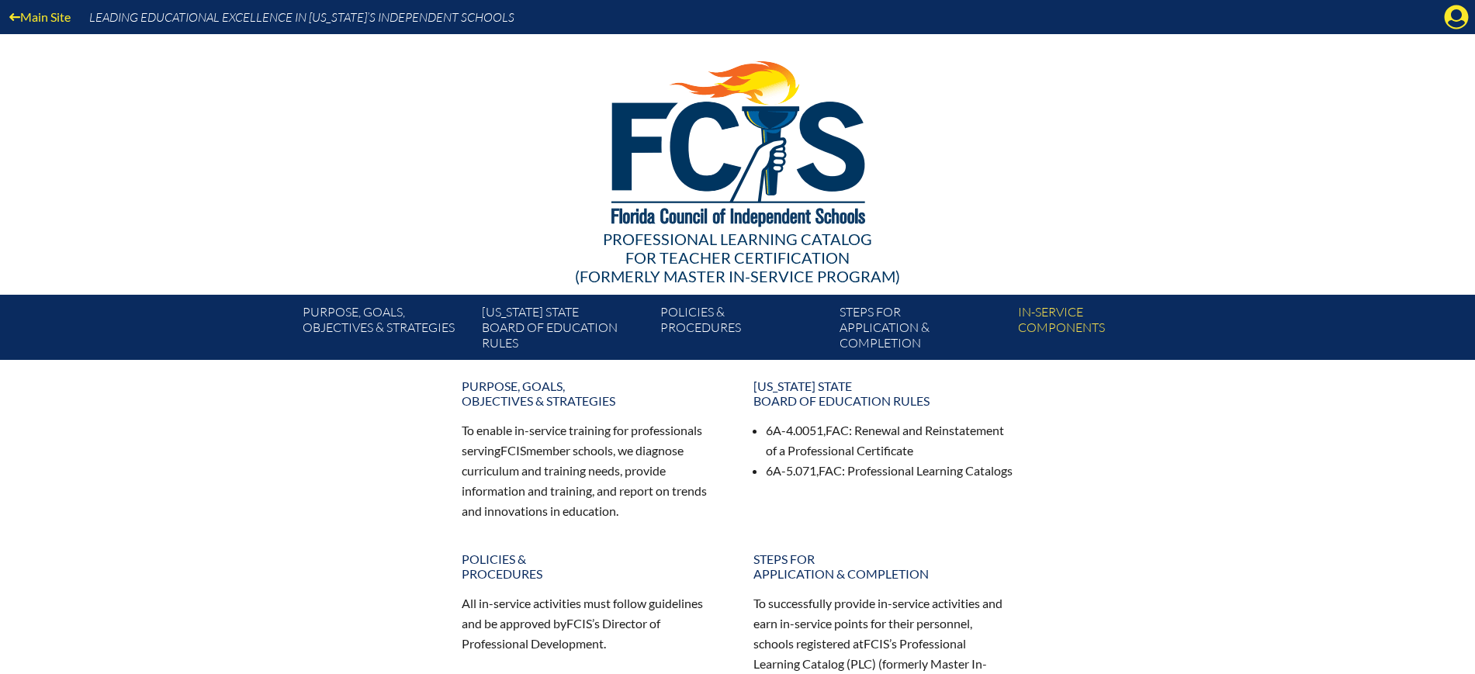 Image resolution: width=1475 pixels, height=674 pixels. Describe the element at coordinates (1457, 17) in the screenshot. I see `svg: Manage Account` at that location.